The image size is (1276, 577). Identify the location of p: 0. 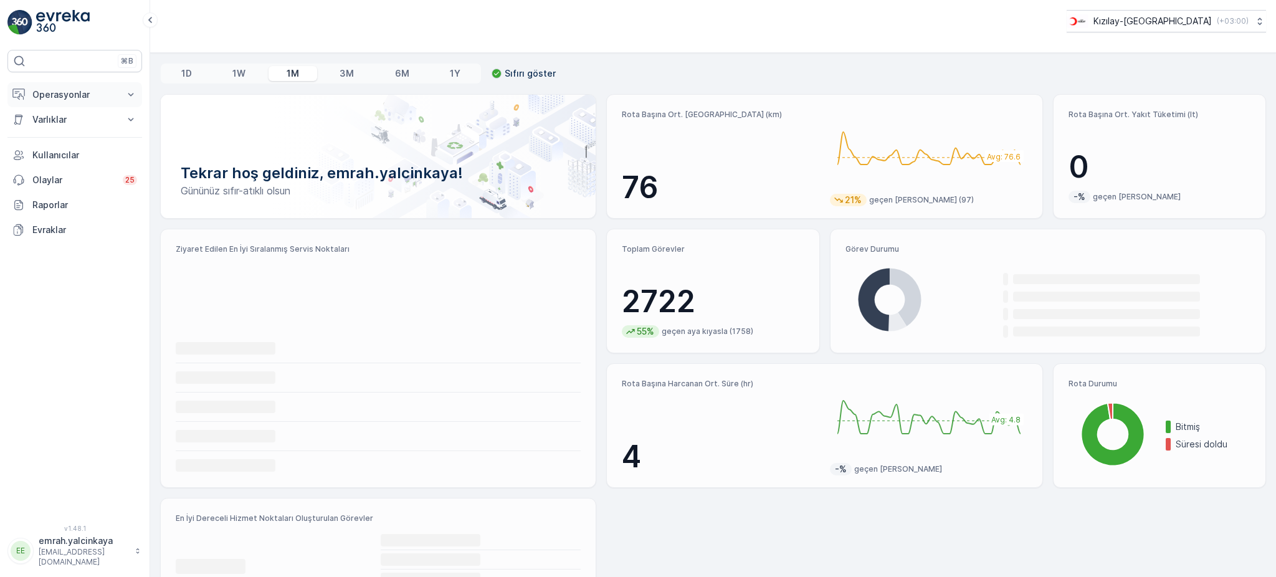
(1159, 167).